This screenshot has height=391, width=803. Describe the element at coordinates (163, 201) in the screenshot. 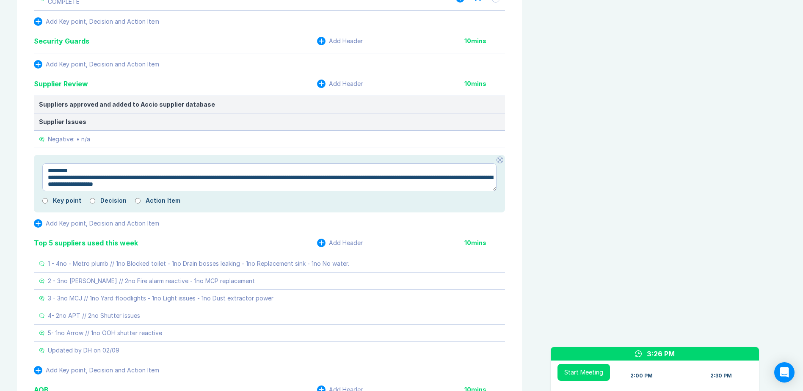

I see `label: Action Item` at that location.